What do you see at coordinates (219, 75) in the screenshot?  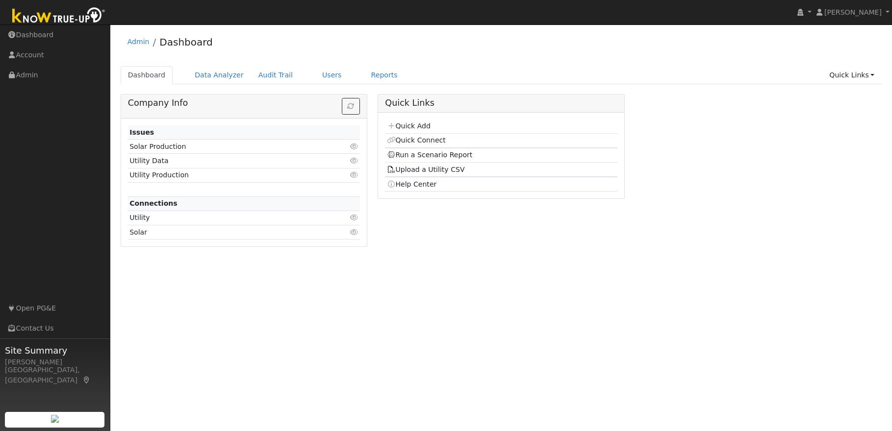 I see `a: Data Analyzer` at bounding box center [219, 75].